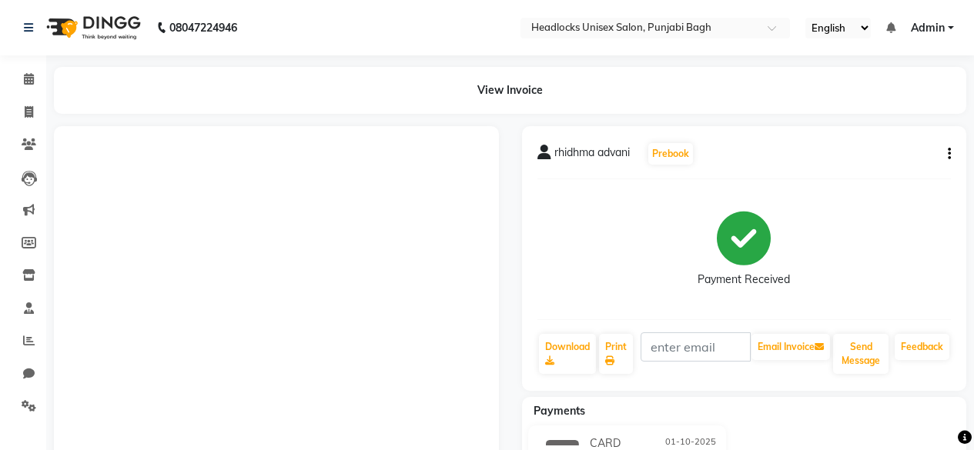  I want to click on img: logo, so click(92, 28).